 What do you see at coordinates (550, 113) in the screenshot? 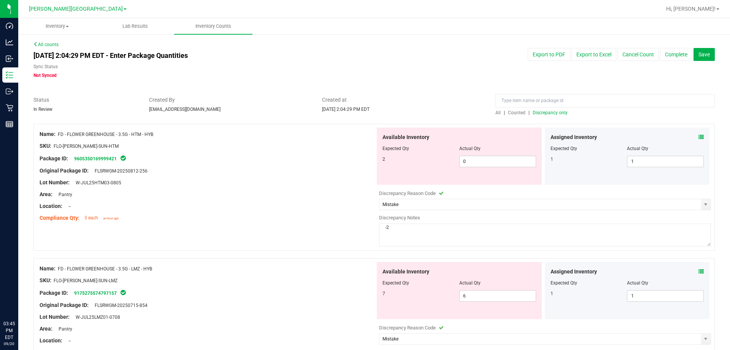
I see `span: Discrepancy only` at bounding box center [550, 113].